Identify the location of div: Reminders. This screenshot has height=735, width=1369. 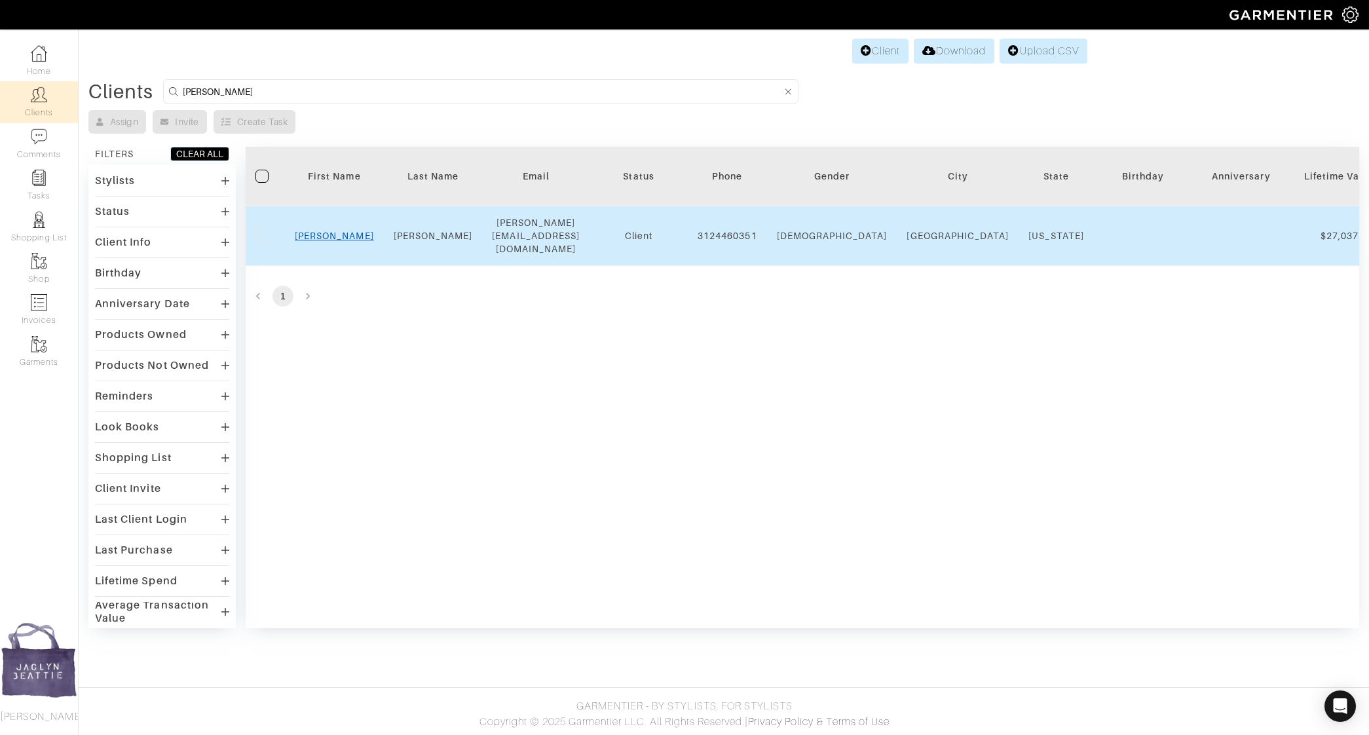
(124, 396).